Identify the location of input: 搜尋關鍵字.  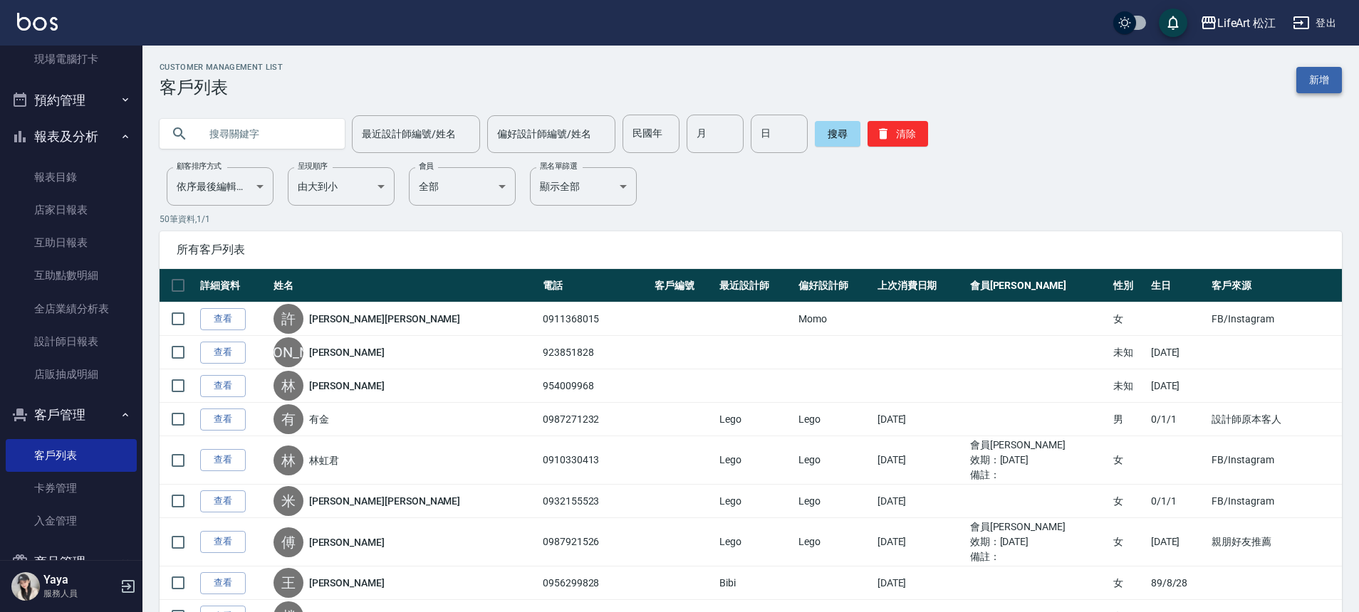
(266, 134).